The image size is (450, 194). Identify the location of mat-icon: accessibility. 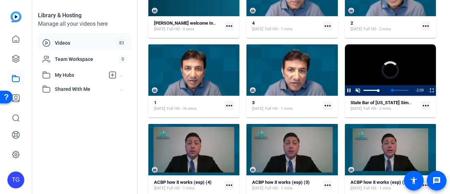
(413, 180).